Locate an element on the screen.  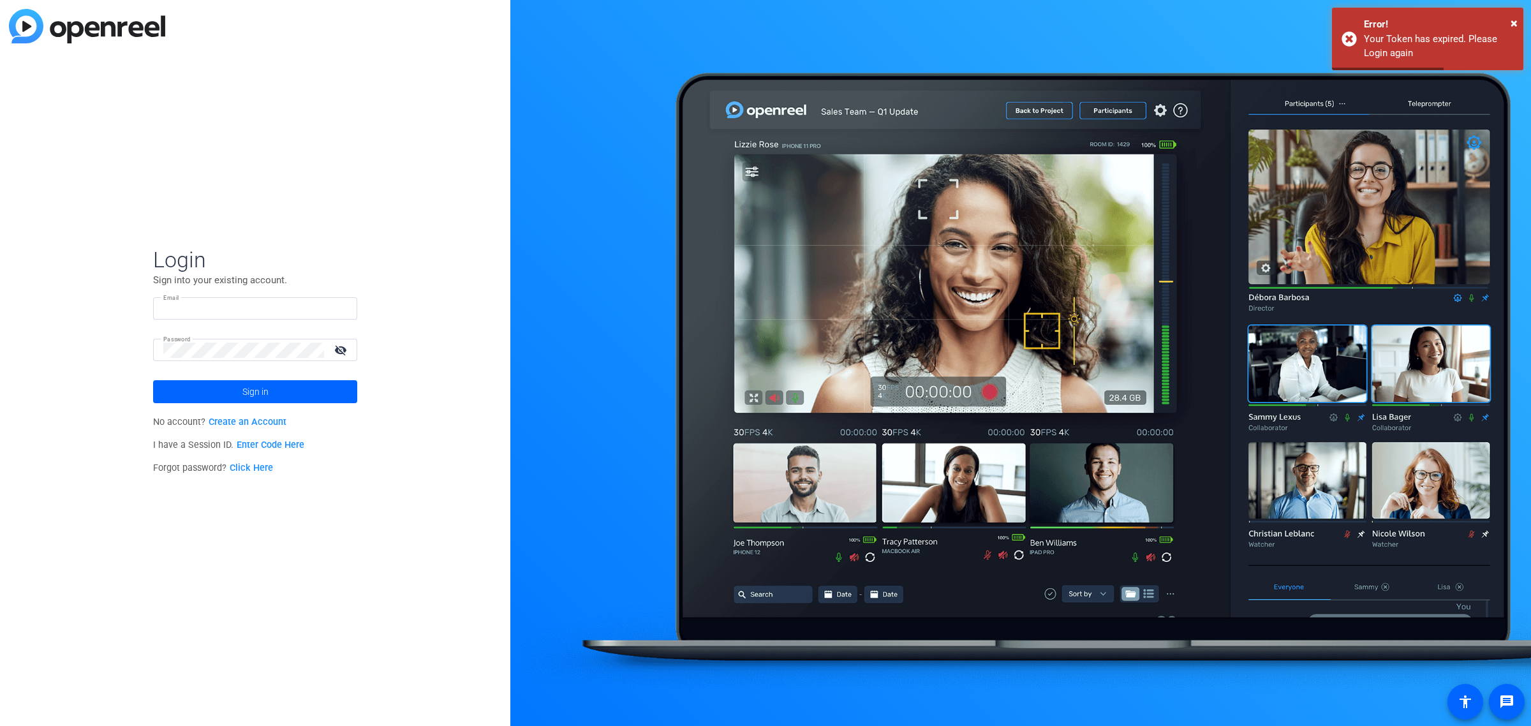
mat-label: Email is located at coordinates (171, 297).